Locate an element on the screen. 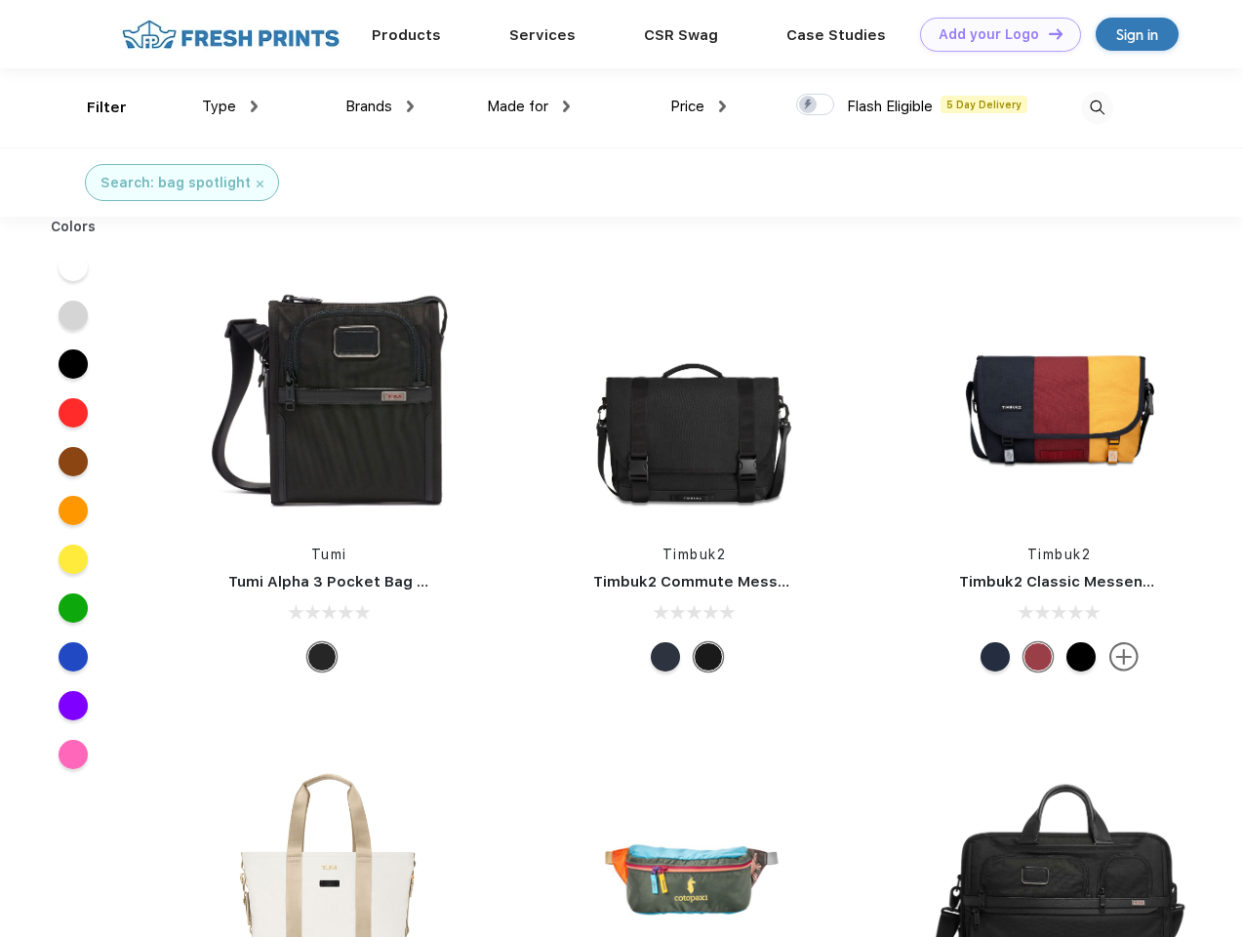 Image resolution: width=1243 pixels, height=937 pixels. img: fo%20logo%202.webp is located at coordinates (230, 34).